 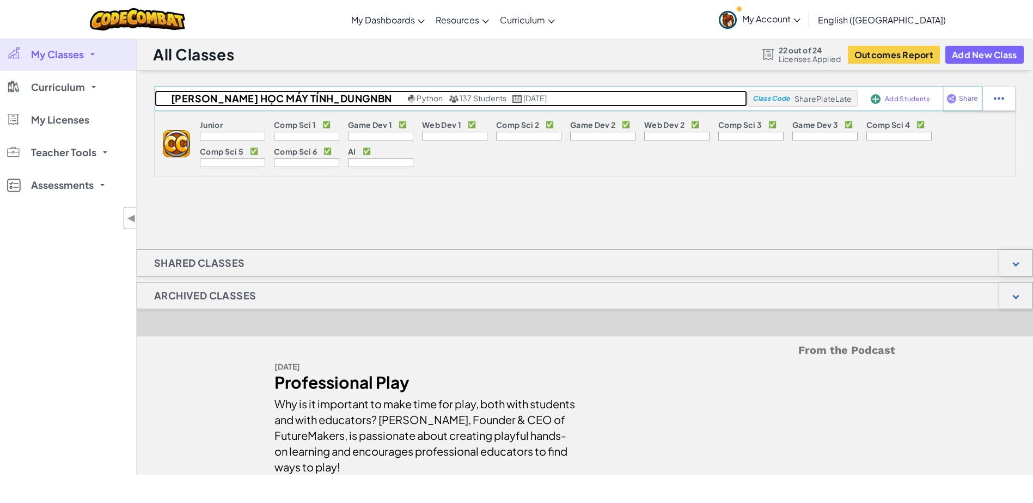 I want to click on h1: Archived Classes, so click(x=205, y=296).